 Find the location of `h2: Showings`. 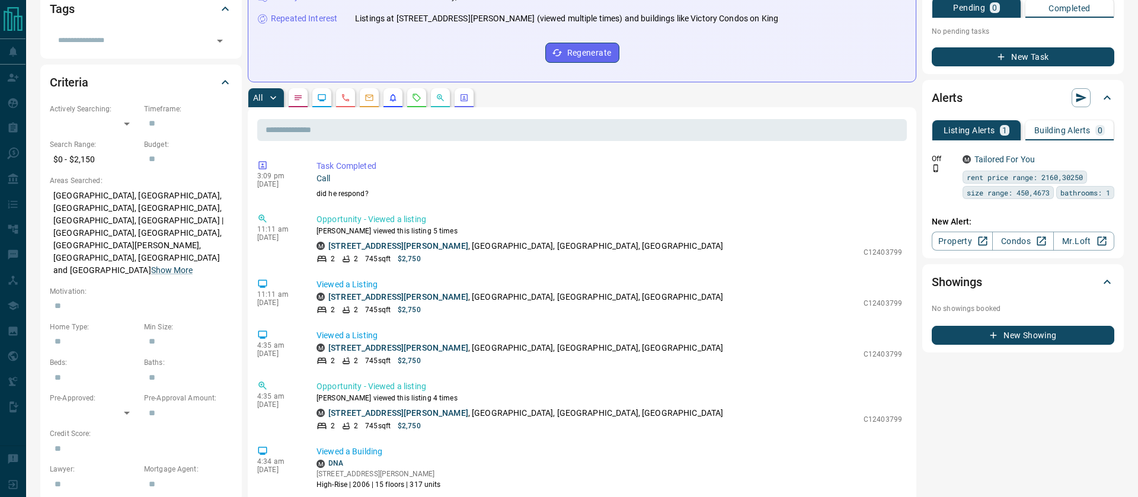

h2: Showings is located at coordinates (957, 282).